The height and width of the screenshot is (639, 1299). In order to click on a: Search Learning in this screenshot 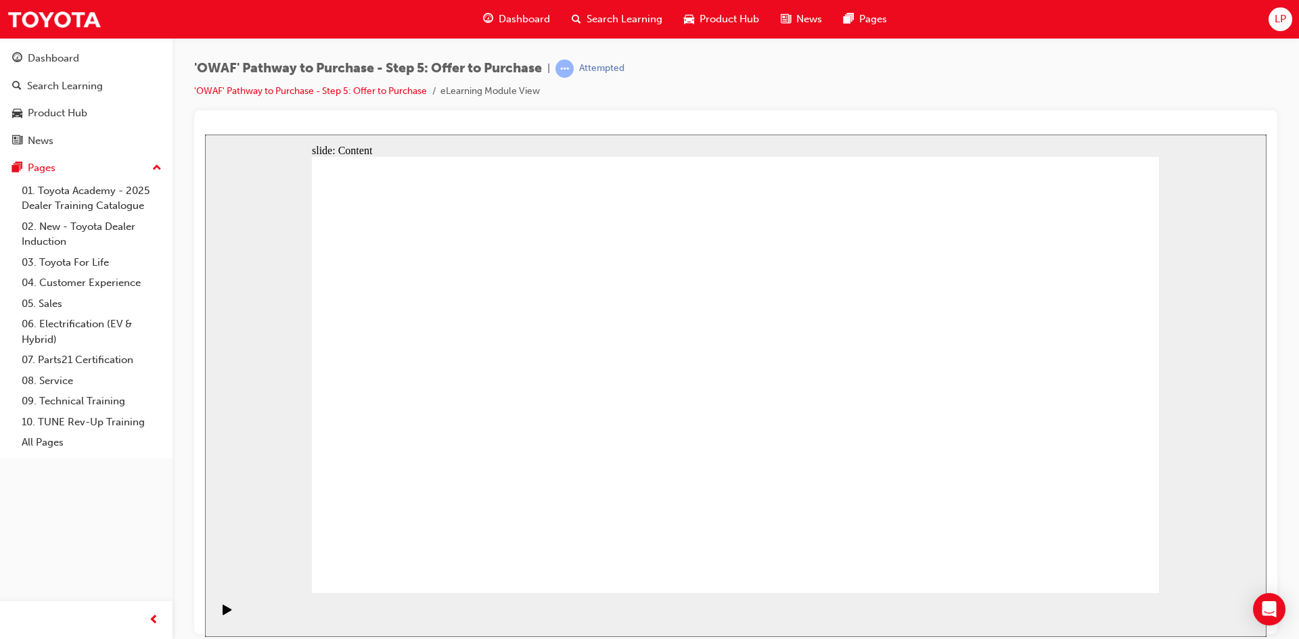, I will do `click(86, 86)`.